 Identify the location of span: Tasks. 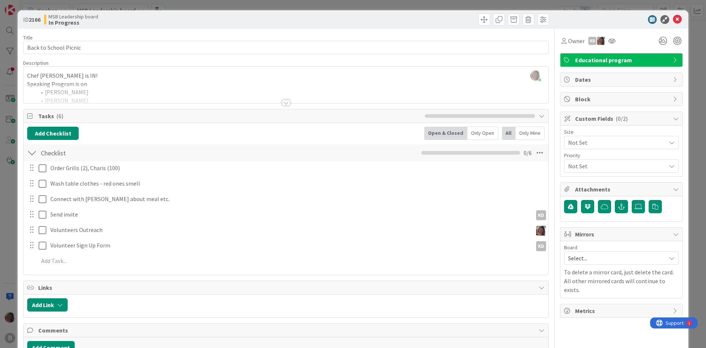
(230, 116).